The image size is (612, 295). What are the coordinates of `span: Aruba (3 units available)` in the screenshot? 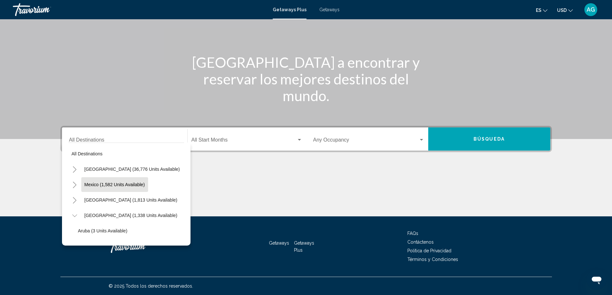 It's located at (103, 231).